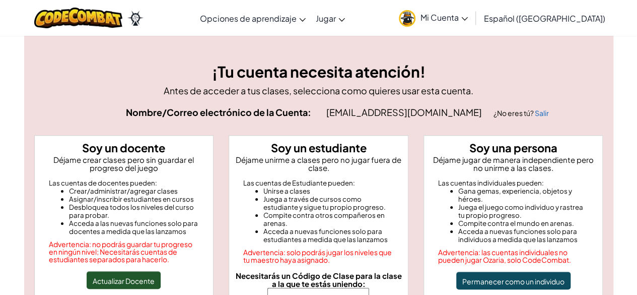 The height and width of the screenshot is (295, 637). Describe the element at coordinates (326, 18) in the screenshot. I see `font: Jugar` at that location.